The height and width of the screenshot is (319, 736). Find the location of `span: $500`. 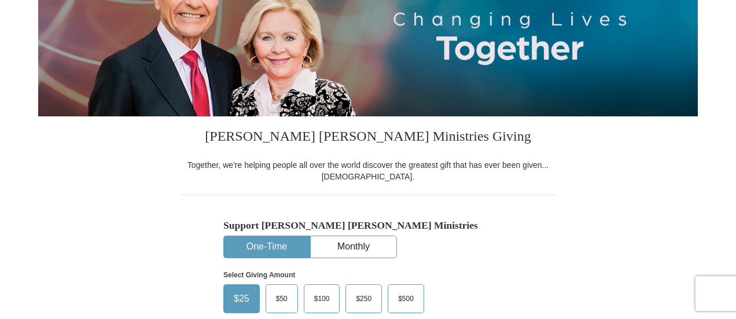

span: $500 is located at coordinates (406, 299).